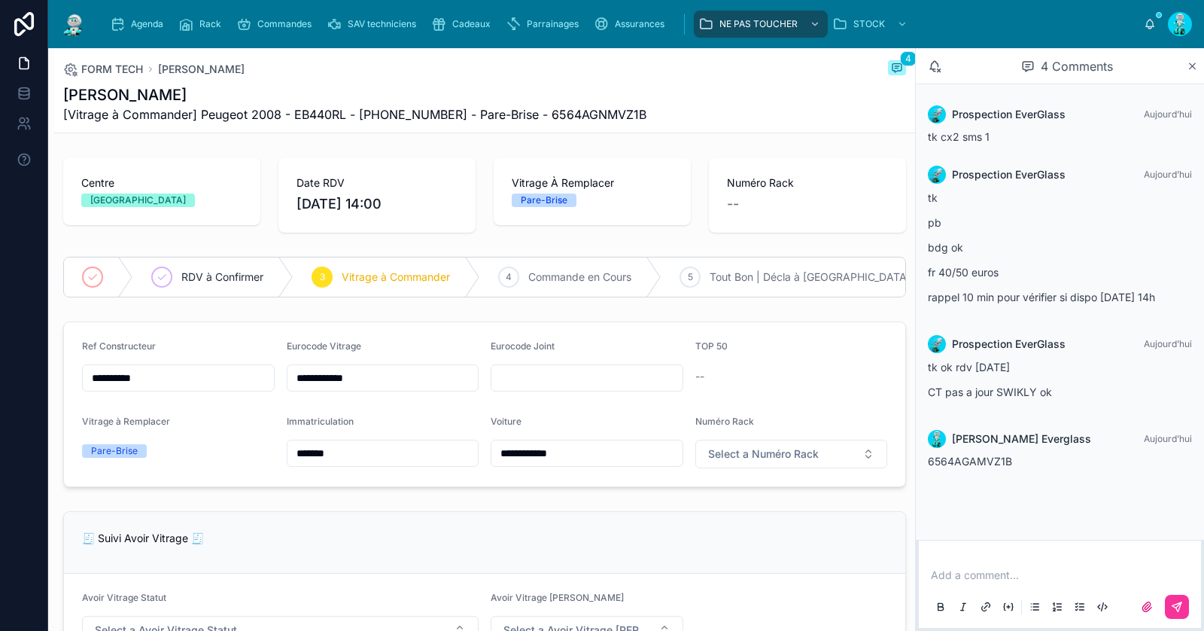 The height and width of the screenshot is (631, 1204). I want to click on span: Commandes, so click(285, 24).